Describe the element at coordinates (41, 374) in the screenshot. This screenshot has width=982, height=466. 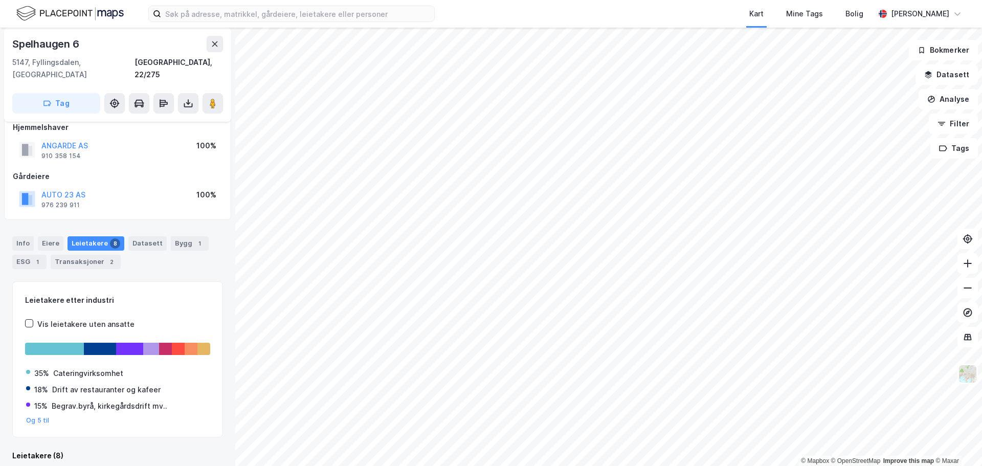
I see `div: 35%` at that location.